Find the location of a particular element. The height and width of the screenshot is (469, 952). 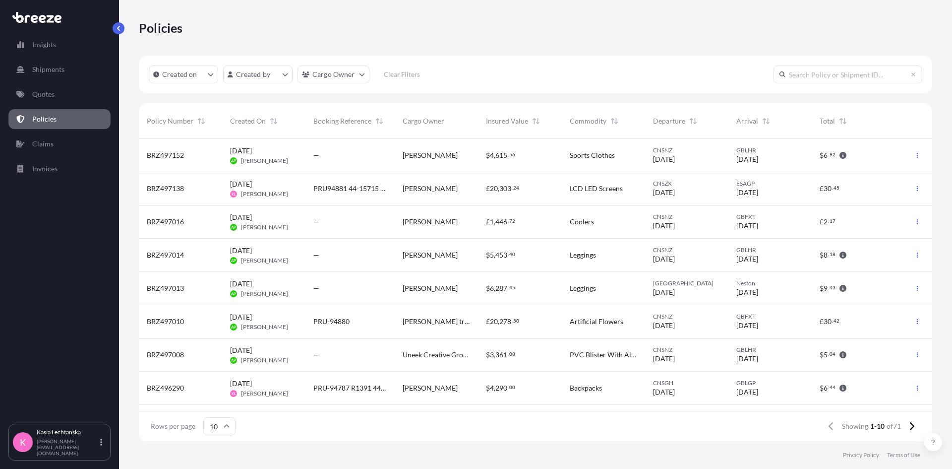

span: BRZ497014 is located at coordinates (165, 255).